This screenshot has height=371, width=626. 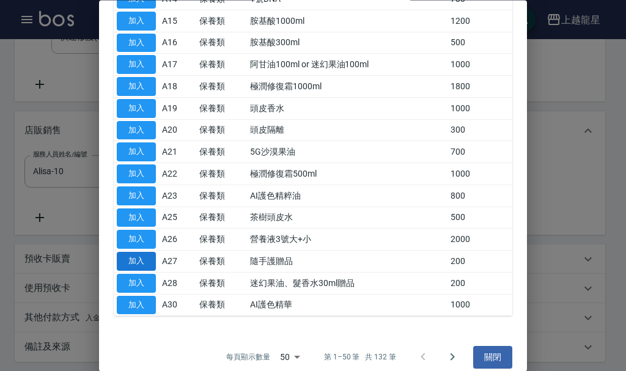 What do you see at coordinates (177, 131) in the screenshot?
I see `td: A20` at bounding box center [177, 131].